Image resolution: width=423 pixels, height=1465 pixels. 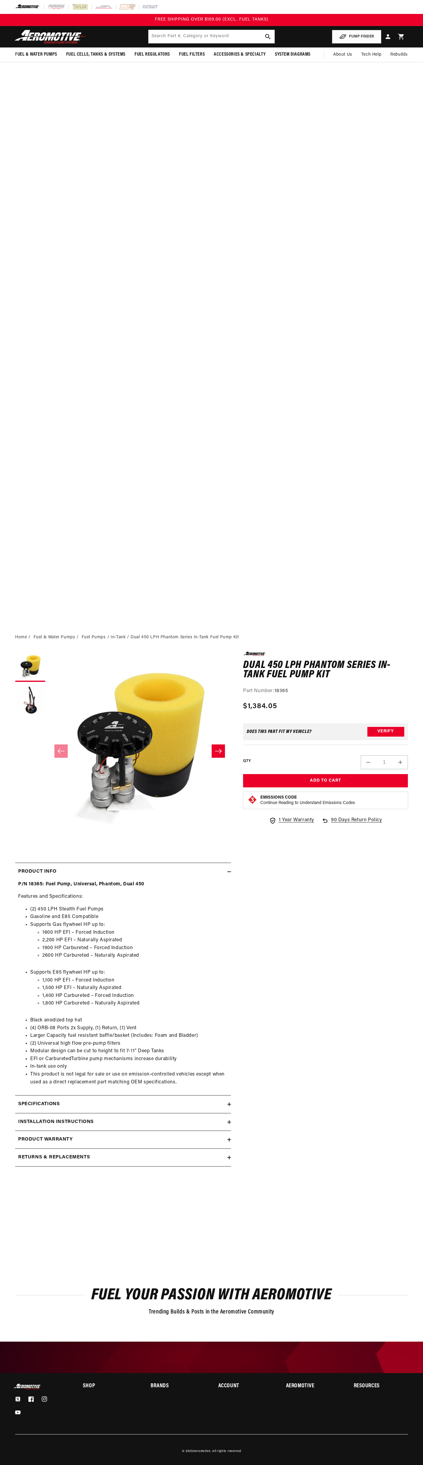 I want to click on button: Emissions CodeContinue Reading to Understand Emissions Codes, so click(x=307, y=800).